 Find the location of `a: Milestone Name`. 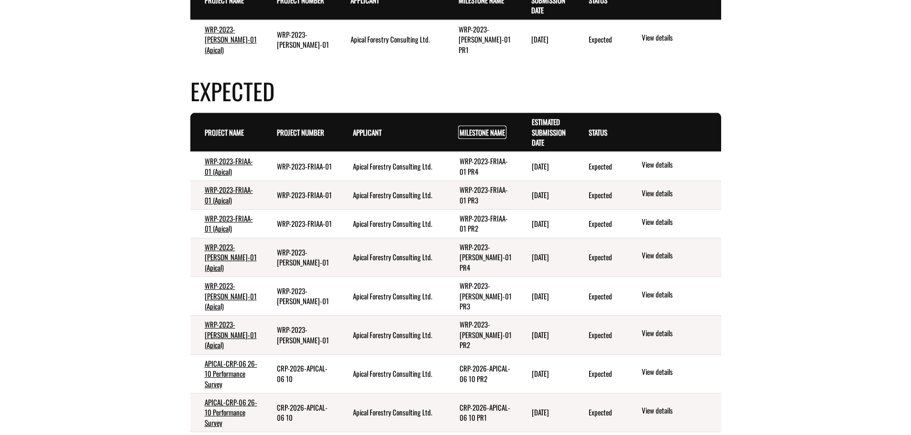

a: Milestone Name is located at coordinates (482, 132).